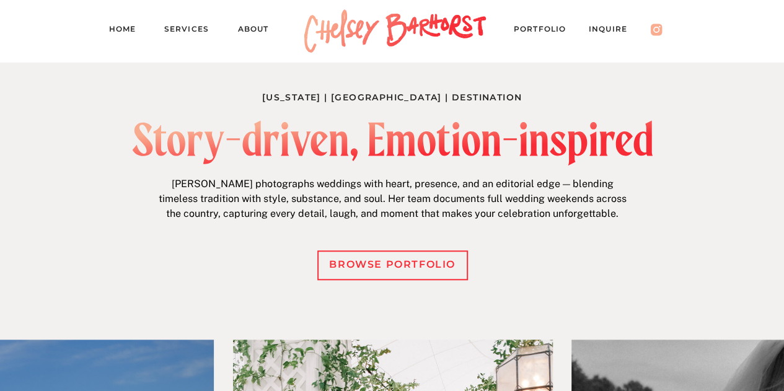 The height and width of the screenshot is (391, 784). What do you see at coordinates (259, 31) in the screenshot?
I see `a: About` at bounding box center [259, 31].